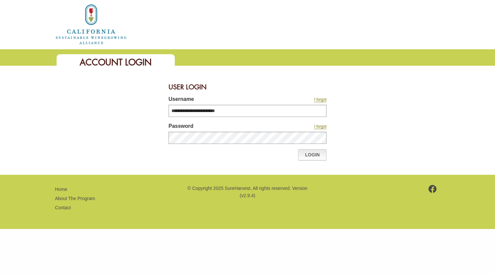 The width and height of the screenshot is (495, 274). I want to click on a: About The Program, so click(75, 199).